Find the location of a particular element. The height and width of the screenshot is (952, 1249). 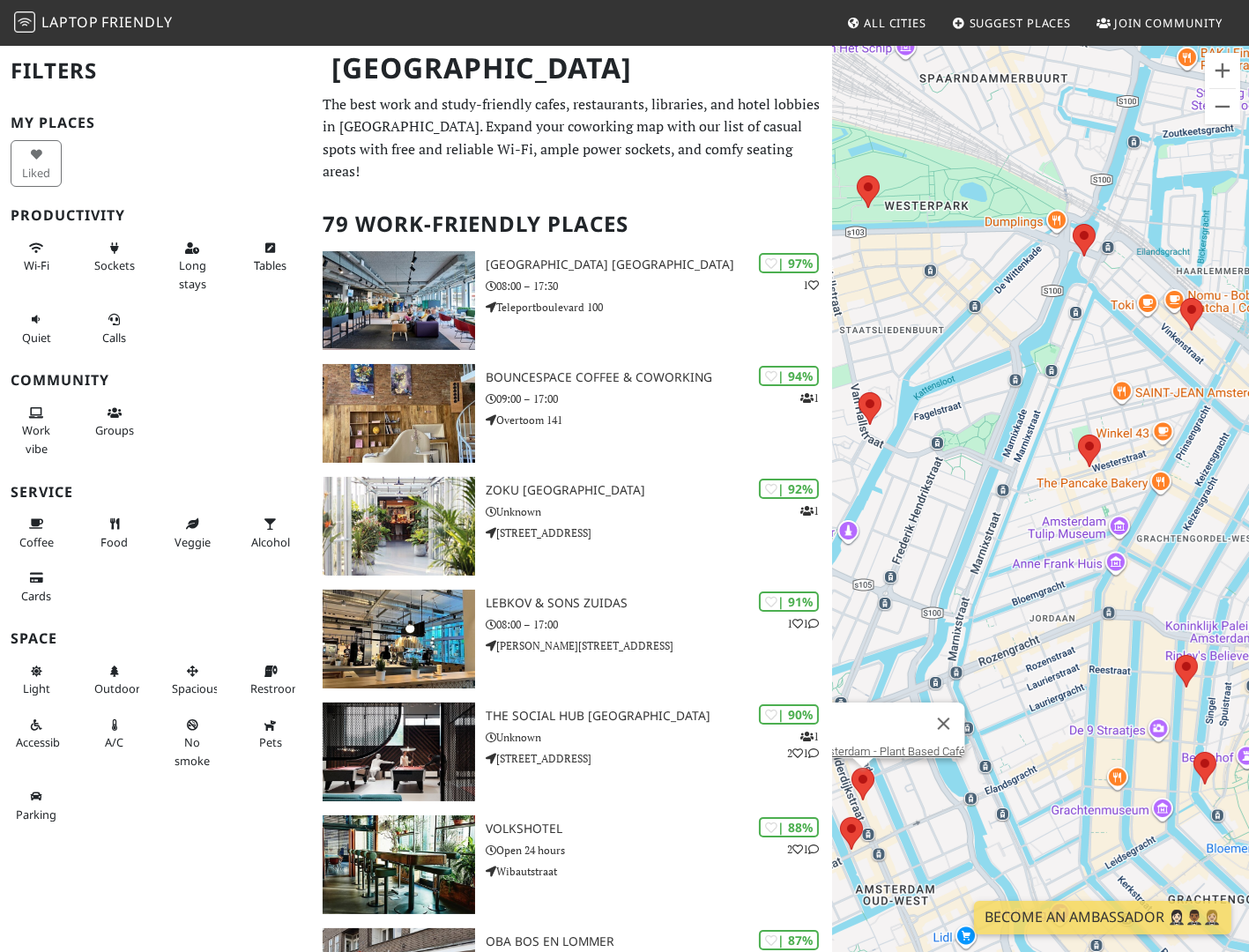

div: | 97% is located at coordinates (789, 263).